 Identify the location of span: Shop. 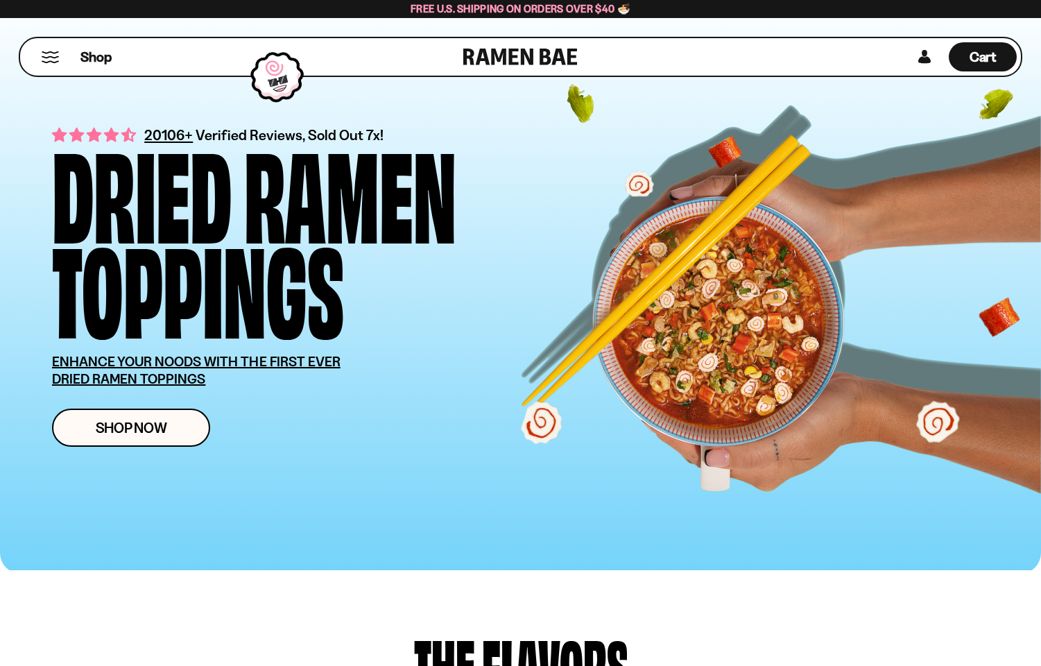
(96, 57).